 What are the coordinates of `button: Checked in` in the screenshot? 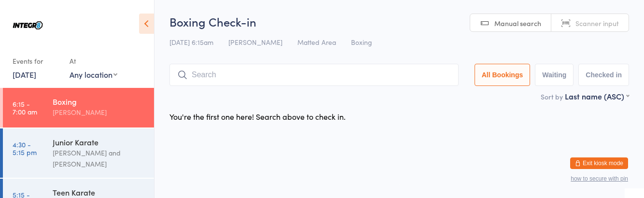 It's located at (603, 75).